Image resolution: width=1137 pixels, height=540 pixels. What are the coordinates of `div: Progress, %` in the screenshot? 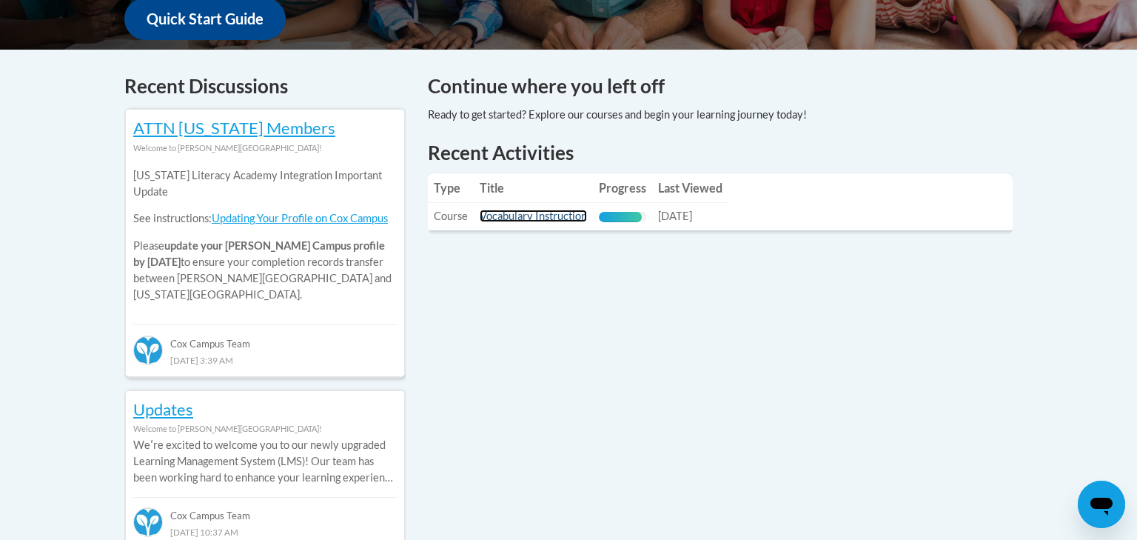 It's located at (621, 217).